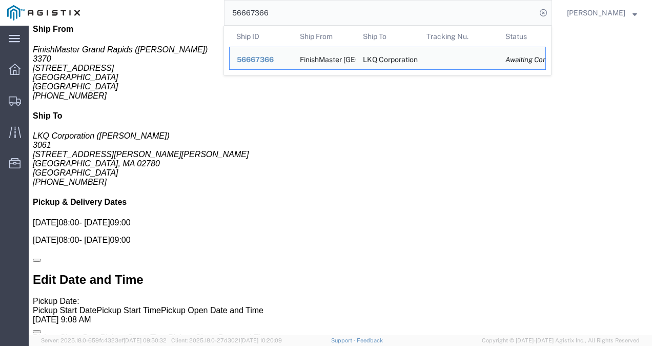 The height and width of the screenshot is (346, 652). What do you see at coordinates (370, 340) in the screenshot?
I see `a: Feedback` at bounding box center [370, 340].